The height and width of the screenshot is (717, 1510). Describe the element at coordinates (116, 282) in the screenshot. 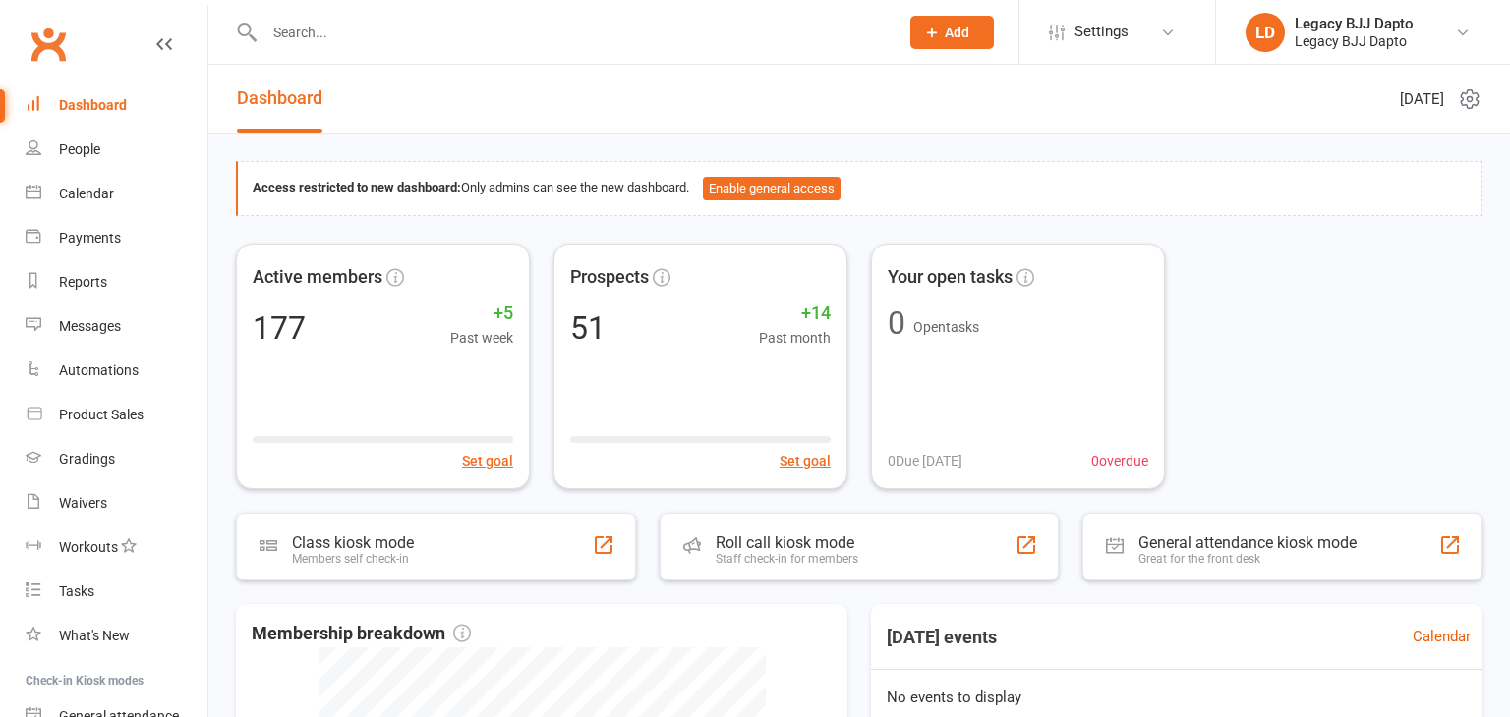

I see `a: Reports` at that location.